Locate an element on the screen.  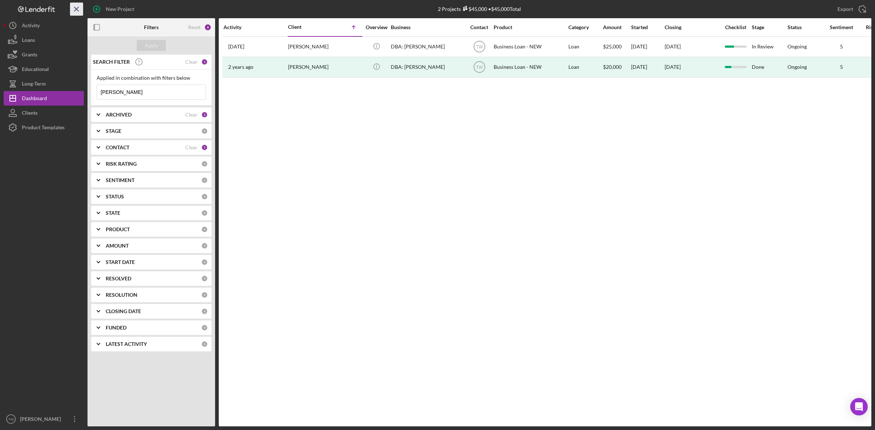
b: LATEST ACTIVITY is located at coordinates (126, 344).